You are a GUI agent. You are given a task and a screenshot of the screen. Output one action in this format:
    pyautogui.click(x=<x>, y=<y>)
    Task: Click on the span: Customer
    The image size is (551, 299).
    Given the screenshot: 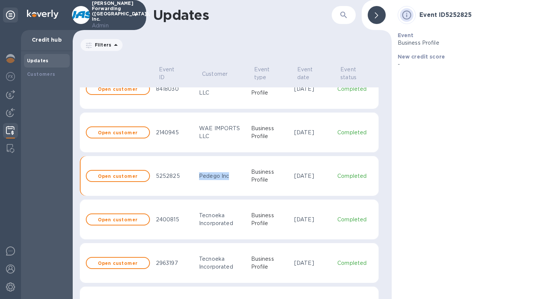 What is the action you would take?
    pyautogui.click(x=220, y=74)
    